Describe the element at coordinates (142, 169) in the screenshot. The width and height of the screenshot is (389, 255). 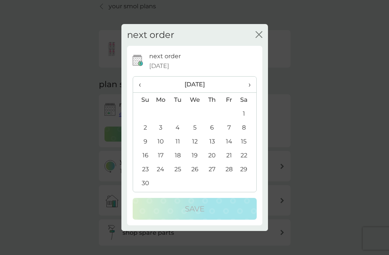
I see `td: 23` at that location.